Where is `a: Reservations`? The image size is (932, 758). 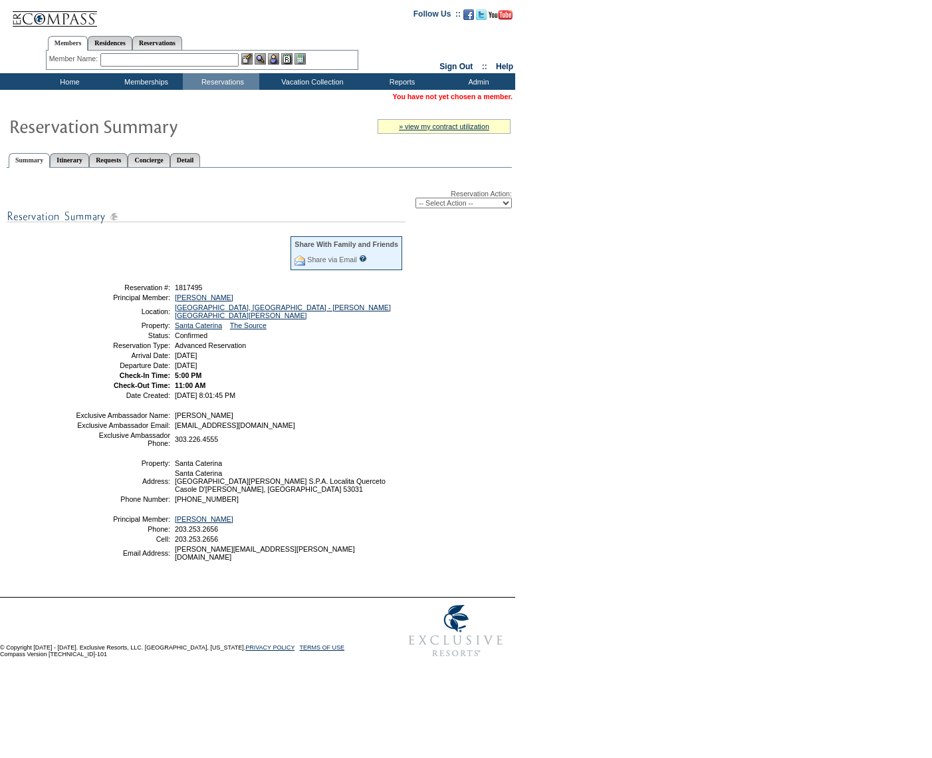 a: Reservations is located at coordinates (157, 43).